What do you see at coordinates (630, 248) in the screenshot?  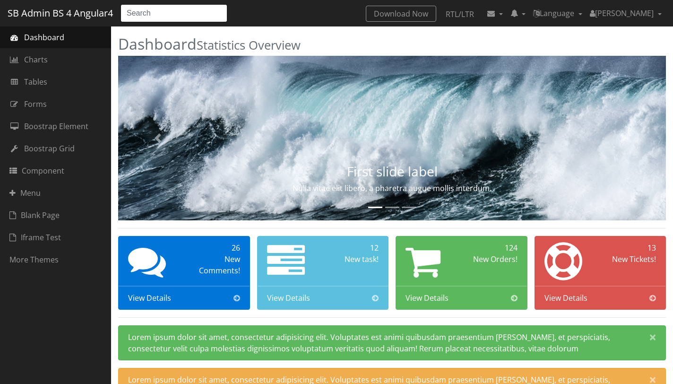 I see `div: 13` at bounding box center [630, 248].